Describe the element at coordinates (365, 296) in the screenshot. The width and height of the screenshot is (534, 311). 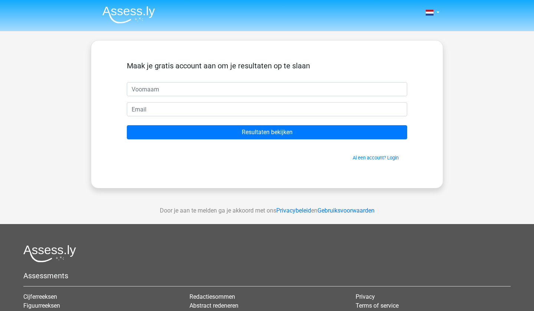
I see `a: Privacy` at that location.